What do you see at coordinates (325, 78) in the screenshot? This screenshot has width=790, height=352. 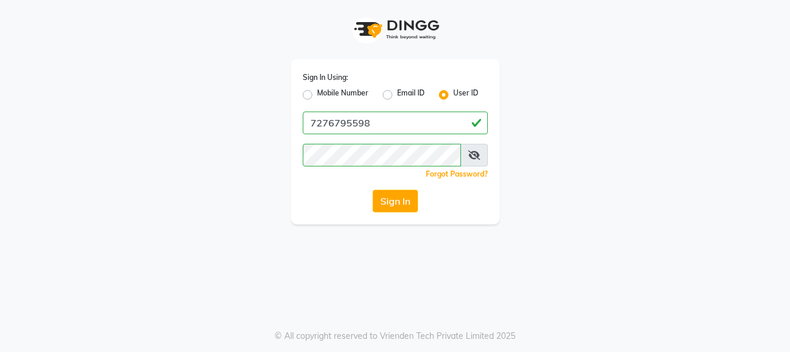 I see `label: Sign In Using:` at bounding box center [325, 78].